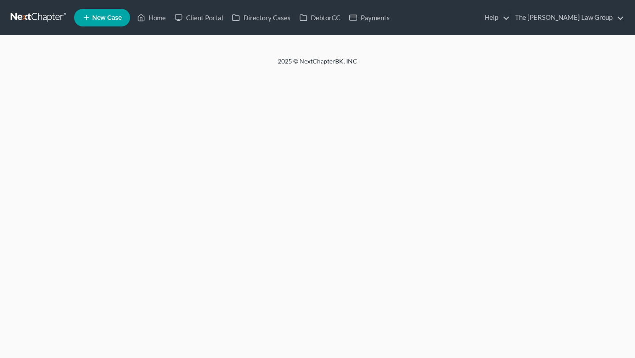  I want to click on a: Payments, so click(369, 18).